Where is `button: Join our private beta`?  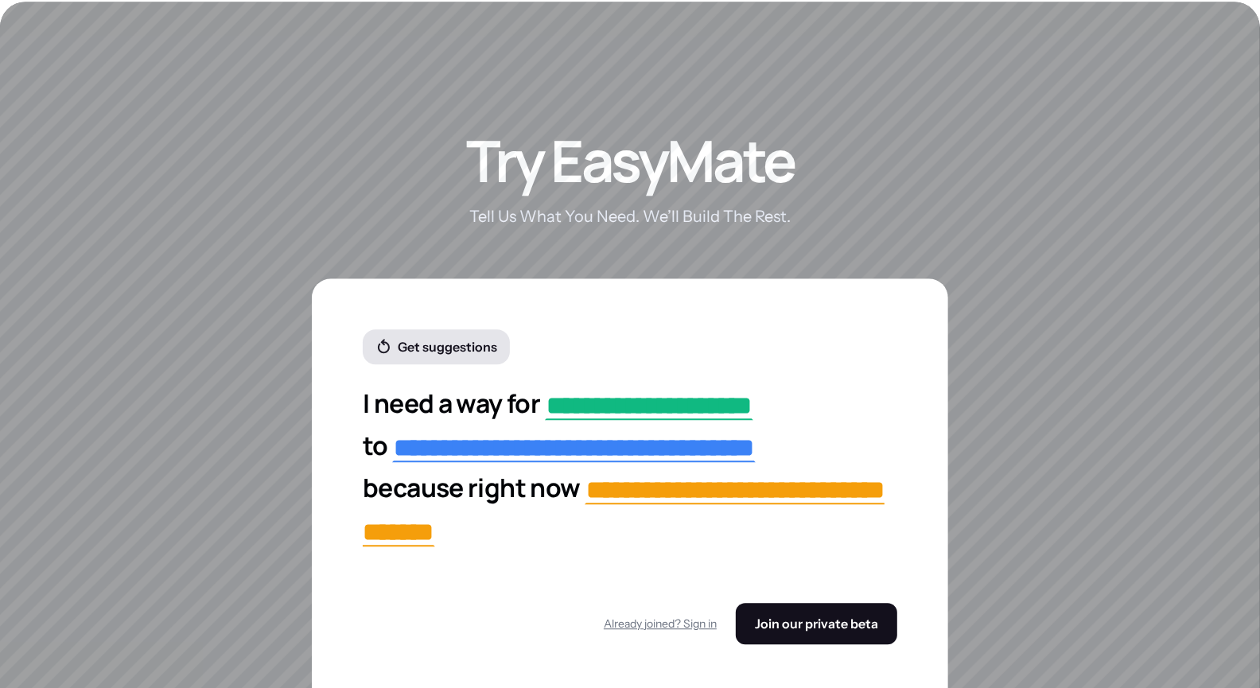
button: Join our private beta is located at coordinates (816, 624).